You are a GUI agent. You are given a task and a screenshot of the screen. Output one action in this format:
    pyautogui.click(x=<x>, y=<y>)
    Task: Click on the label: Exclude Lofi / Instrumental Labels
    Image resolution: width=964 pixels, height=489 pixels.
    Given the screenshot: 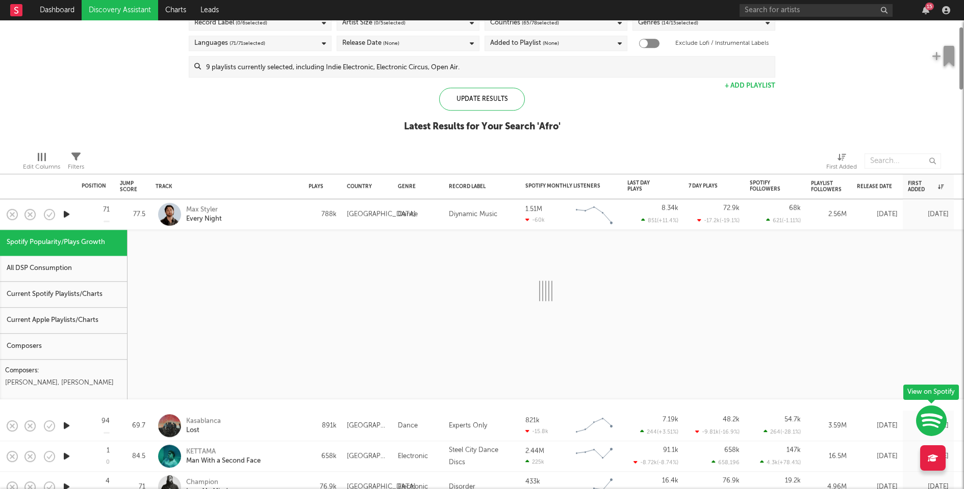 What is the action you would take?
    pyautogui.click(x=721, y=43)
    